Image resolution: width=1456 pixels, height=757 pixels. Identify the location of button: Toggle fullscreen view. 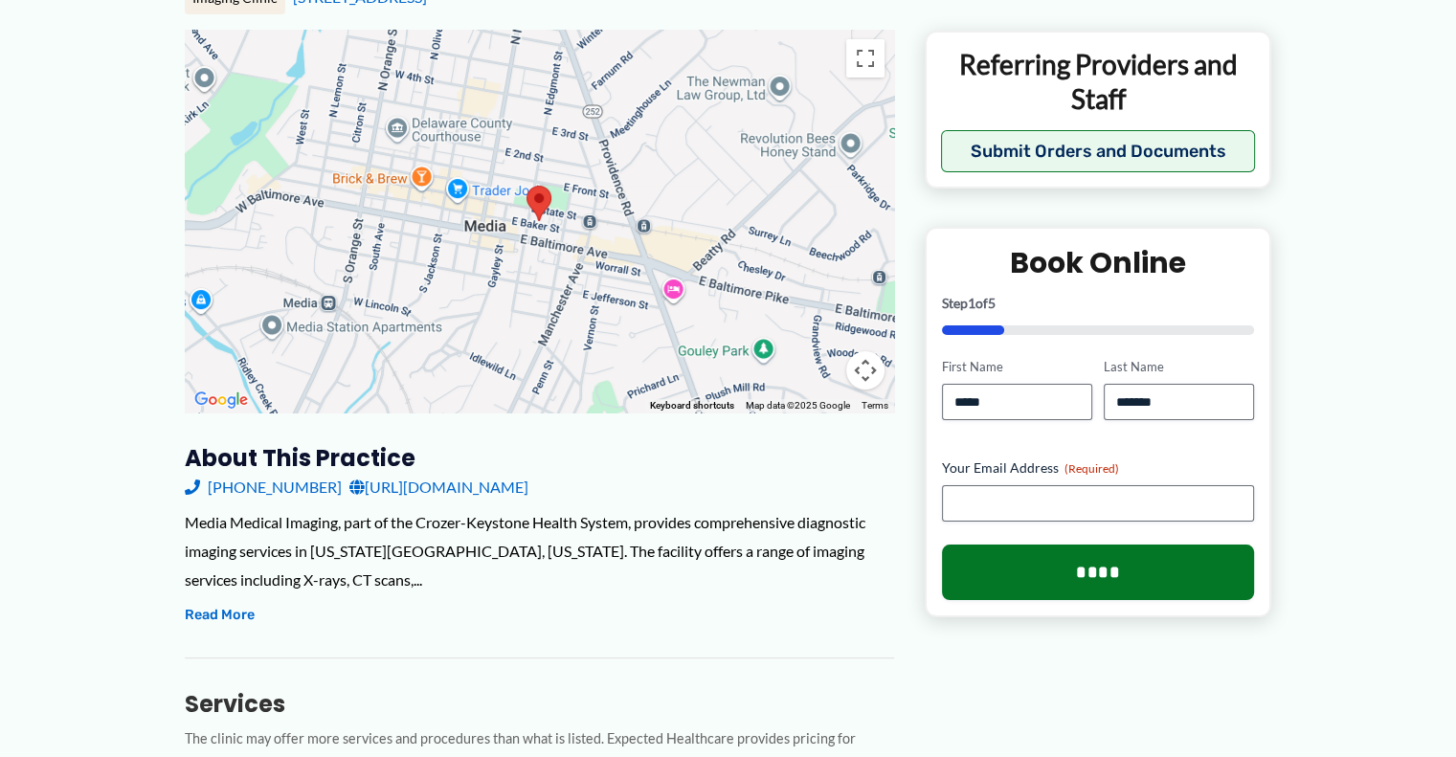
(865, 58).